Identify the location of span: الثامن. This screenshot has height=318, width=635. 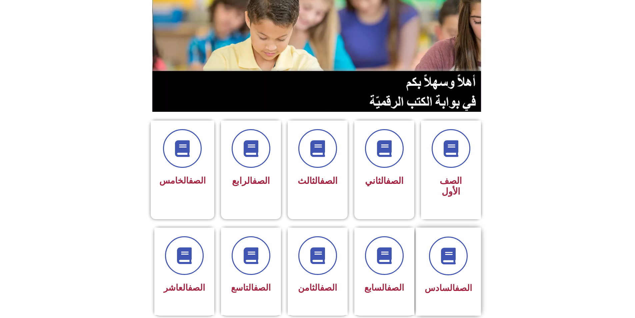
(317, 287).